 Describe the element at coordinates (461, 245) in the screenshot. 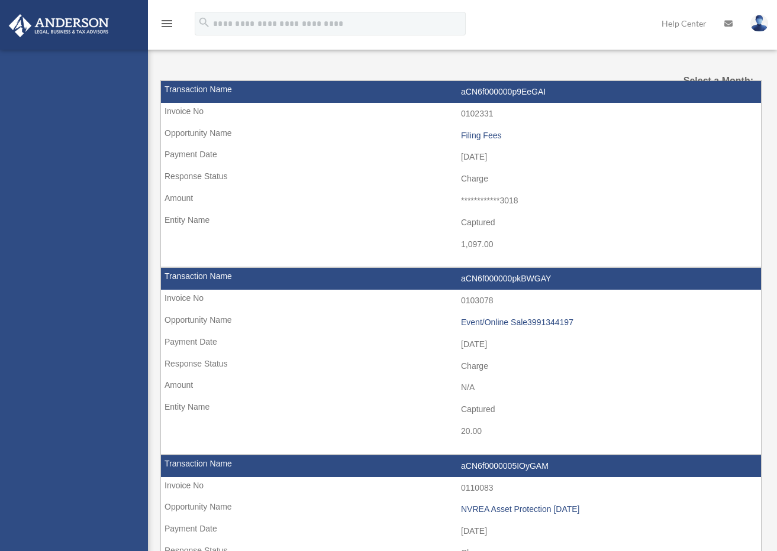

I see `td: 1,097.00` at that location.